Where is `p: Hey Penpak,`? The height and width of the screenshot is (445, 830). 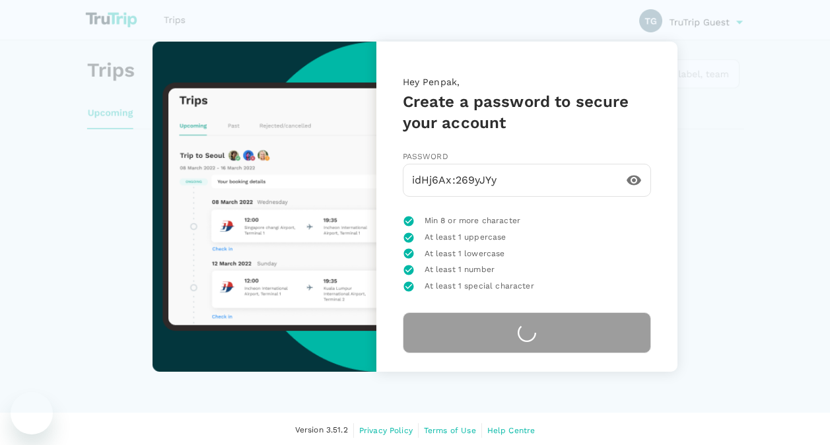
p: Hey Penpak, is located at coordinates (527, 83).